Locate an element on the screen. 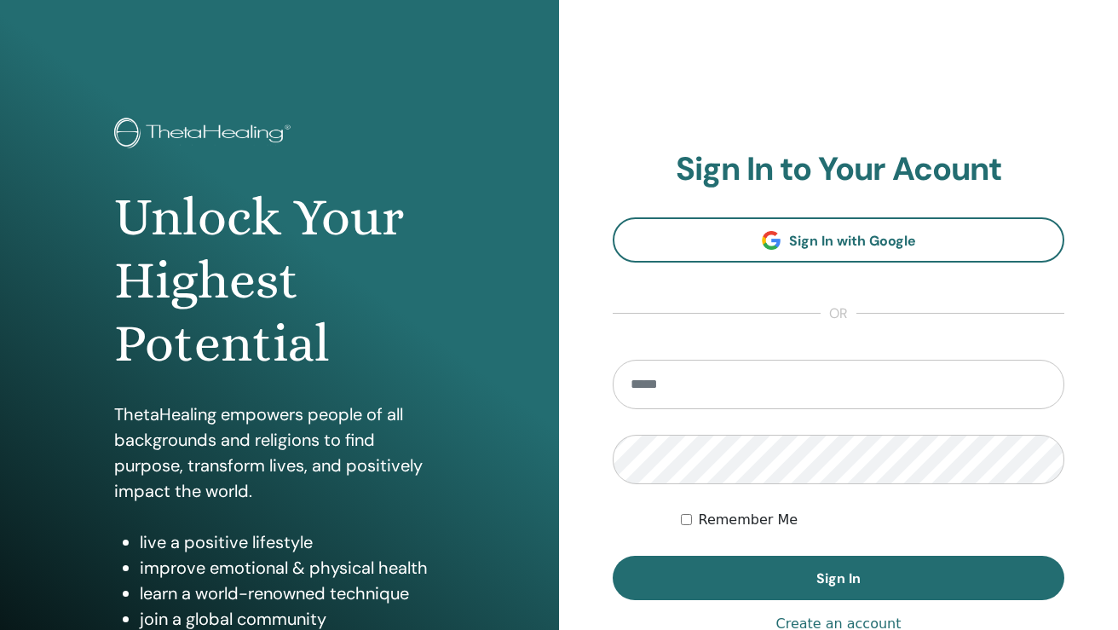 Image resolution: width=1118 pixels, height=630 pixels. p: ThetaHealing empowers people of all backgrounds and religions to find purpose, transform lives, a... is located at coordinates (279, 453).